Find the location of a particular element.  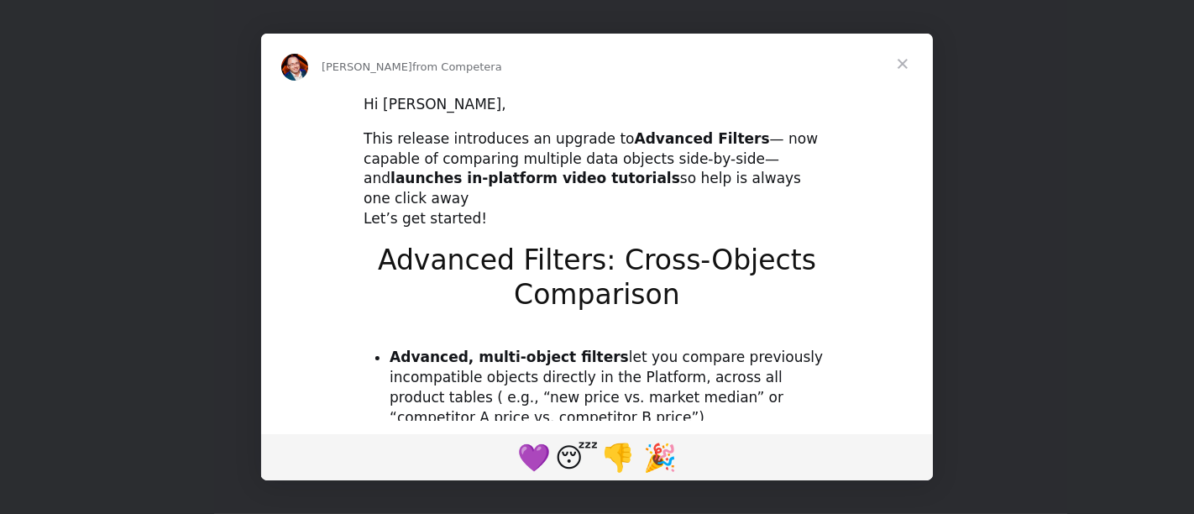

span: 1 reaction is located at coordinates (618, 457).